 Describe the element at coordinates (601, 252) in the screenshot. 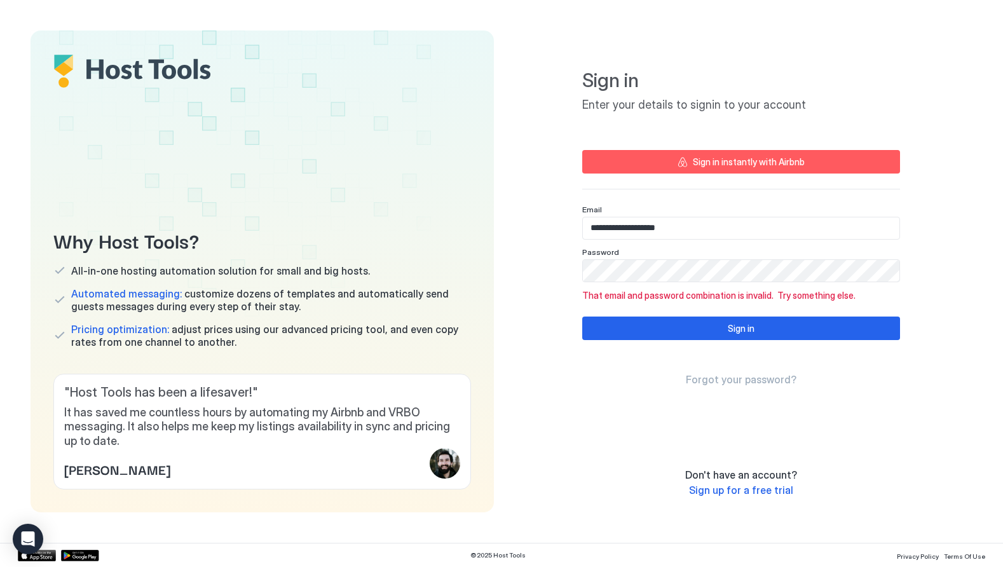

I see `span: Password` at that location.